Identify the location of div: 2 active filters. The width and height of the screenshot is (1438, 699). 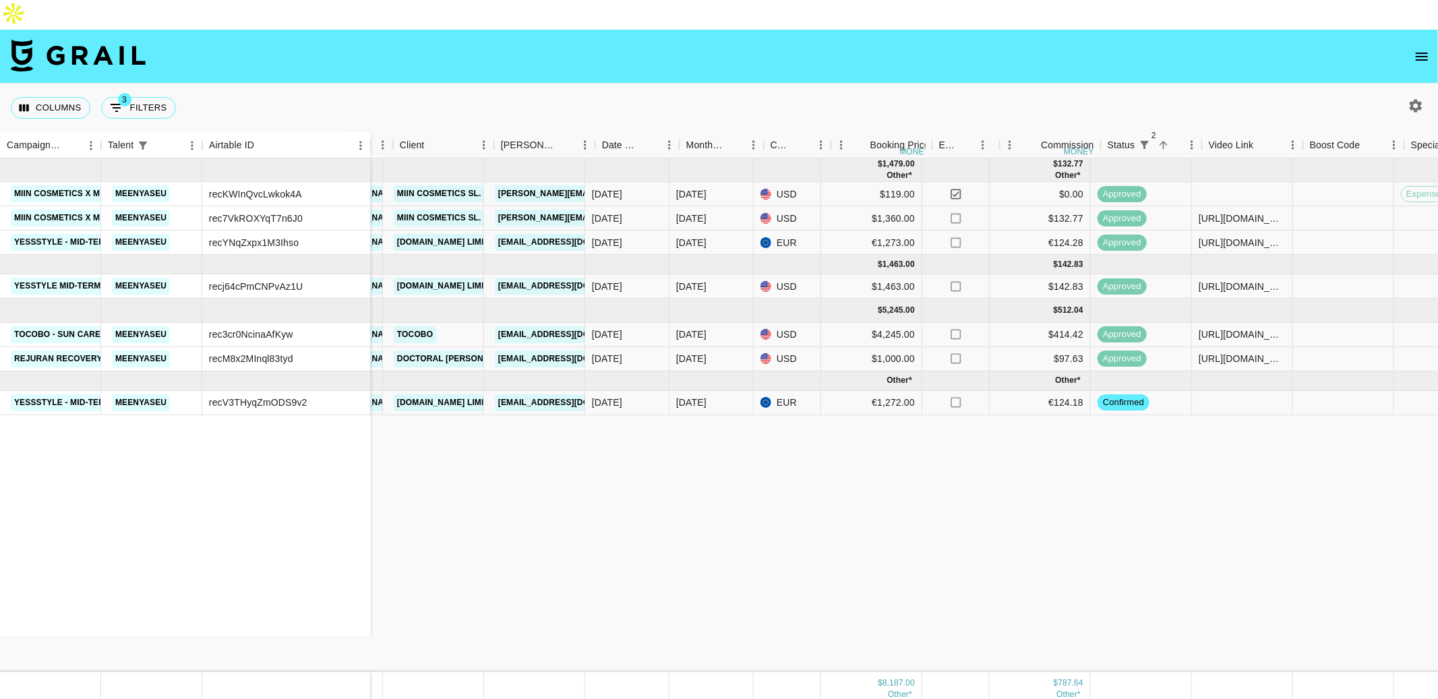
(1144, 145).